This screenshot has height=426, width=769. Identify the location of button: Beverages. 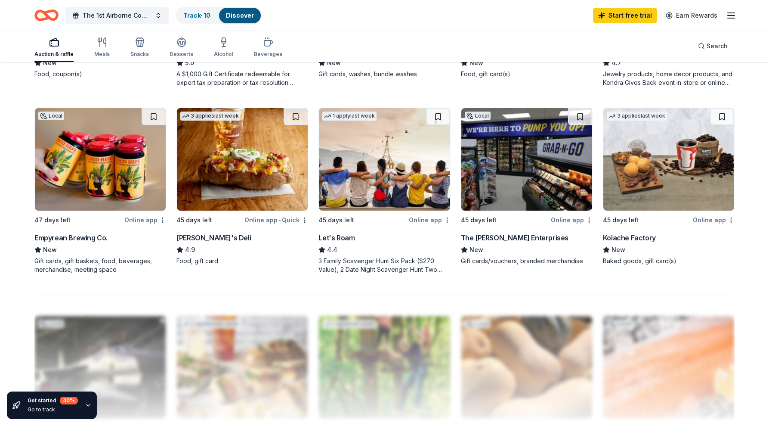
(268, 48).